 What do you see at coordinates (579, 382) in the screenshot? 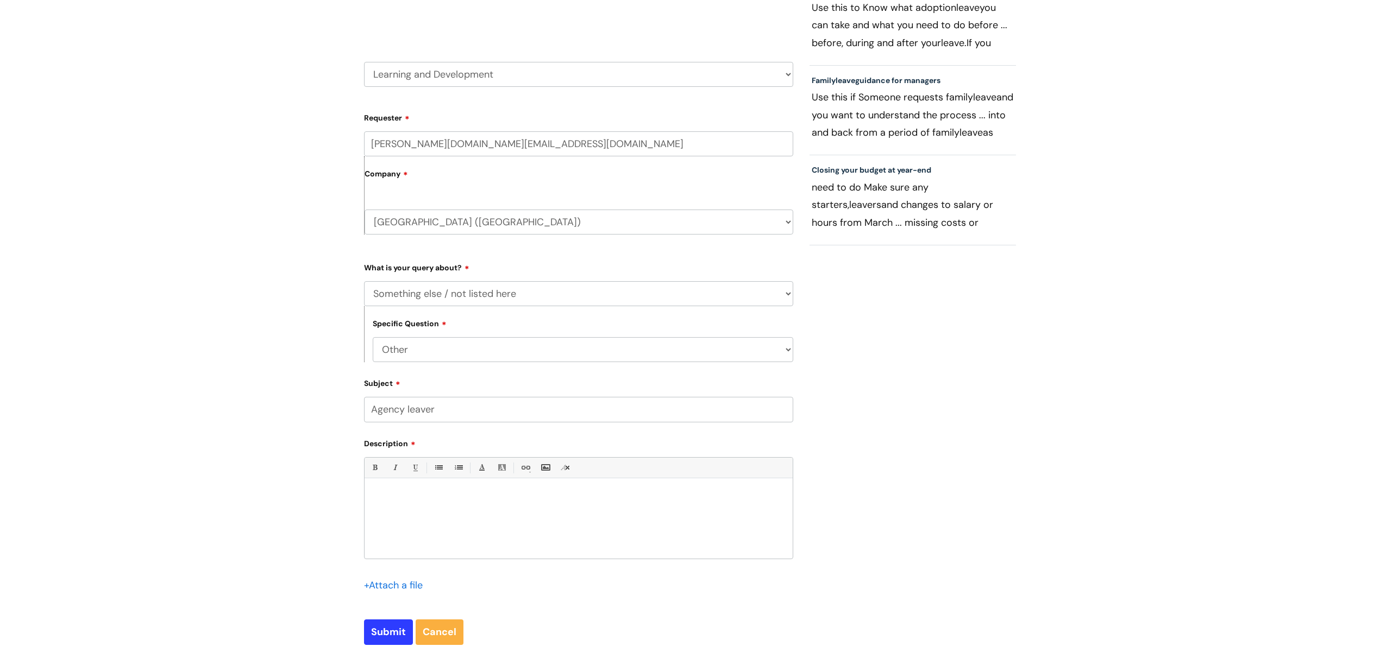
I see `label: Subject` at bounding box center [579, 382].